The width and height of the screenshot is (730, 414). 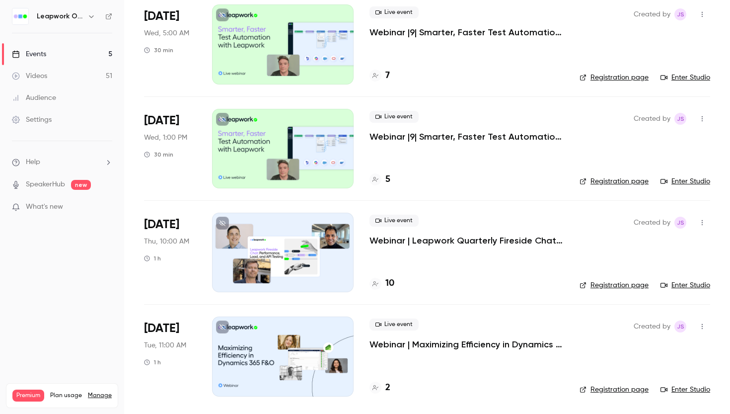 What do you see at coordinates (165, 138) in the screenshot?
I see `span: Wed, 1:00 PM` at bounding box center [165, 138].